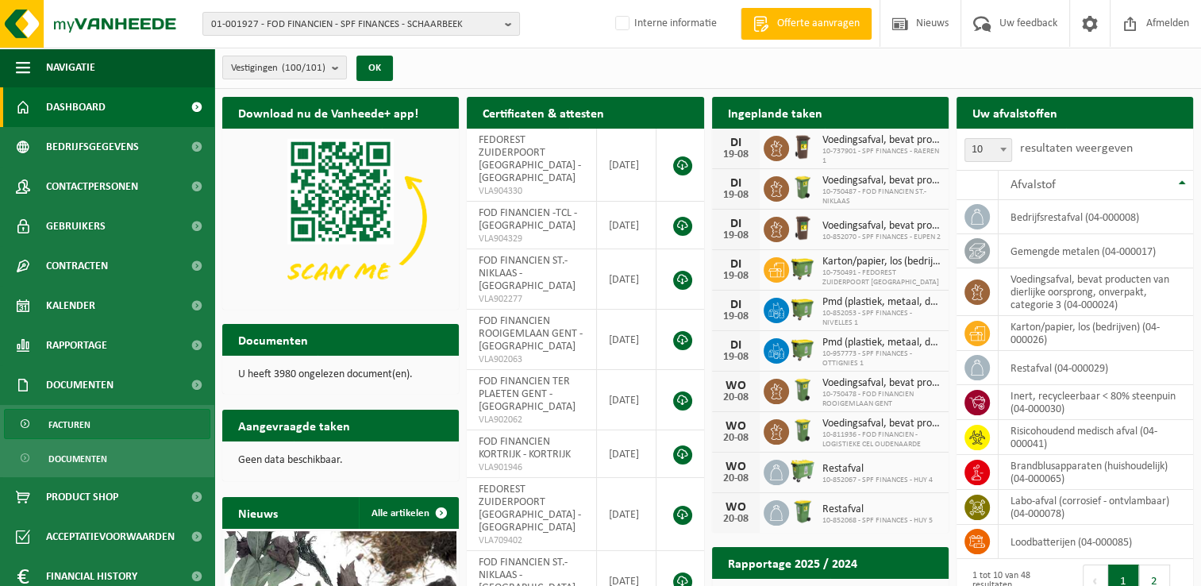  I want to click on span: Bedrijfsgegevens, so click(92, 147).